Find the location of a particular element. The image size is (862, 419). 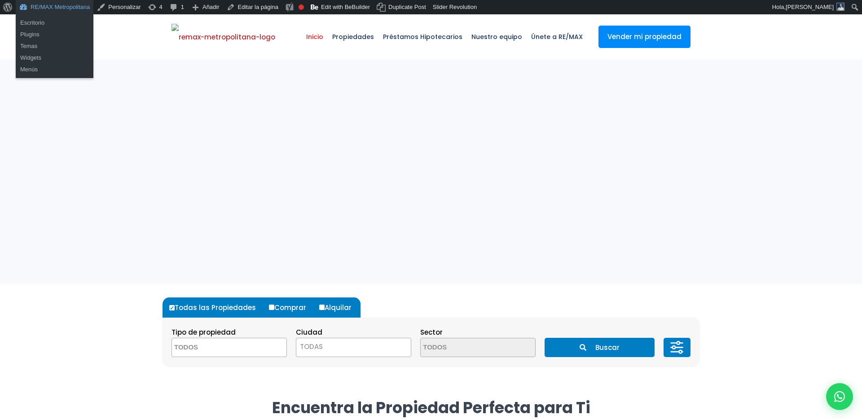

a: Propiedades is located at coordinates (353, 37).